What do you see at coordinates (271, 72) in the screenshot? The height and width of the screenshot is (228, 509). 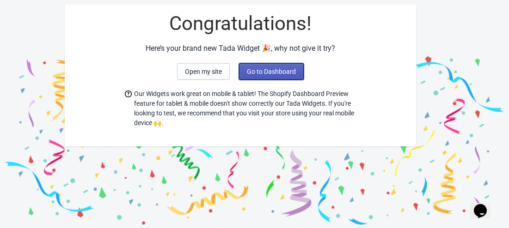 I see `button: Go to Dashboard` at bounding box center [271, 72].